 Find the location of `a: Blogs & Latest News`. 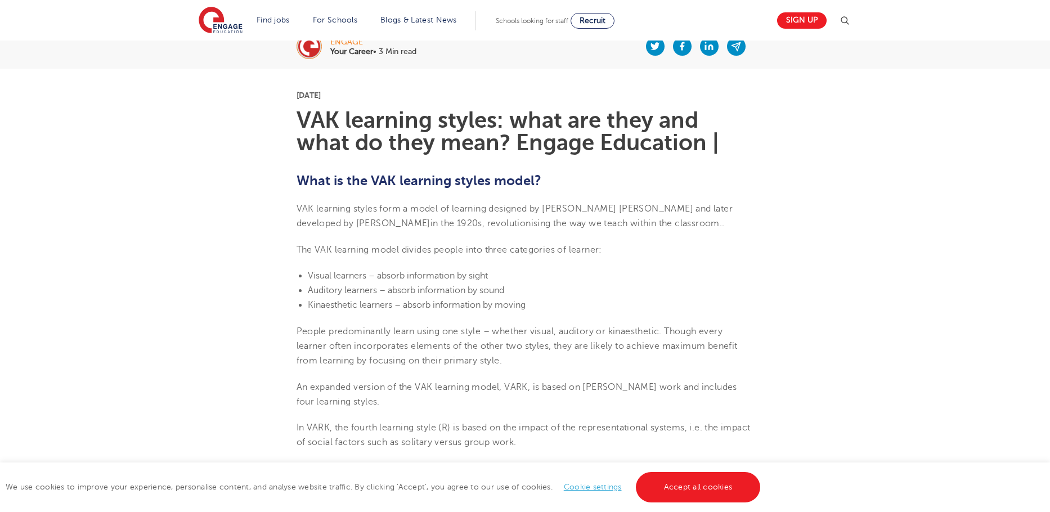

a: Blogs & Latest News is located at coordinates (418, 20).